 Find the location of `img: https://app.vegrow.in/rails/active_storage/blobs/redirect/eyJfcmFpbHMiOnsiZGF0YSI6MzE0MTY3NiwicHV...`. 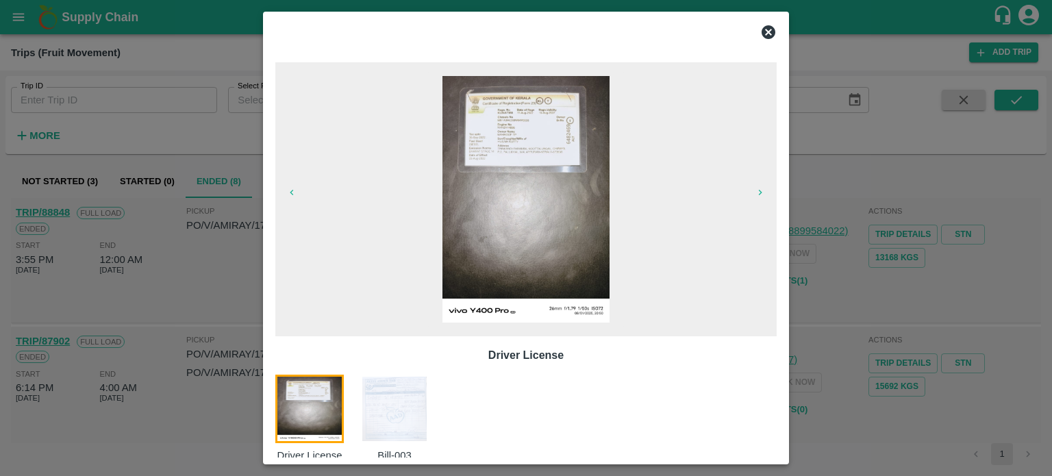

img: https://app.vegrow.in/rails/active_storage/blobs/redirect/eyJfcmFpbHMiOnsiZGF0YSI6MzE0MTY3NiwicHV... is located at coordinates (395, 409).